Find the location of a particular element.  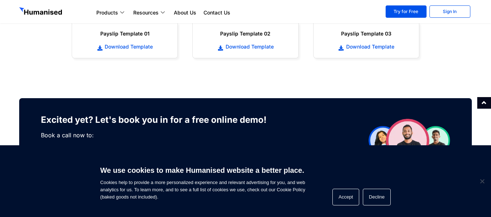

p: Book a call now to: is located at coordinates (159, 135).